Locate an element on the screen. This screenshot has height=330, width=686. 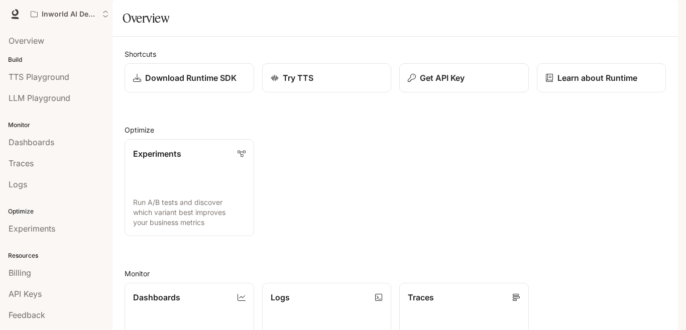
a: Learn about Runtime is located at coordinates (602, 78).